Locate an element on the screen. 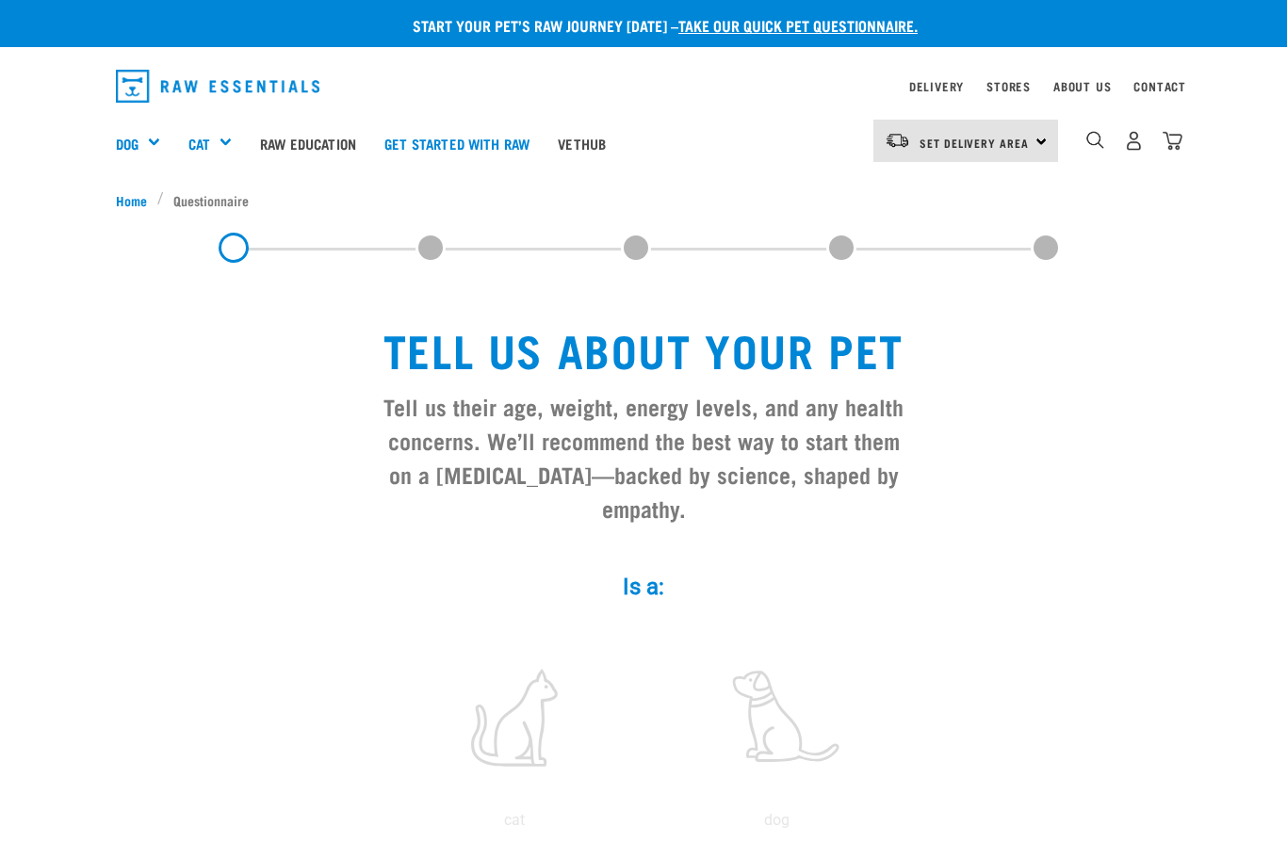 The image size is (1287, 858). h1: Tell us about your pet is located at coordinates (644, 349).